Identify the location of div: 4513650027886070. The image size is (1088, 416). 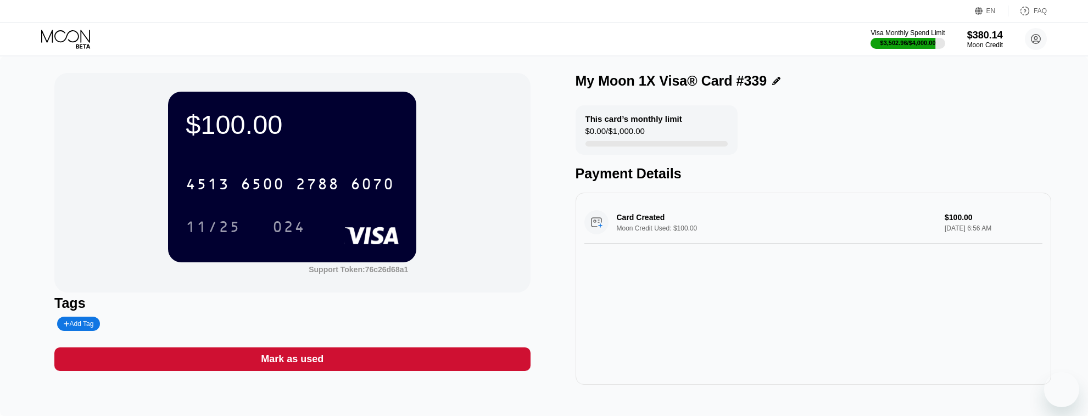
(290, 184).